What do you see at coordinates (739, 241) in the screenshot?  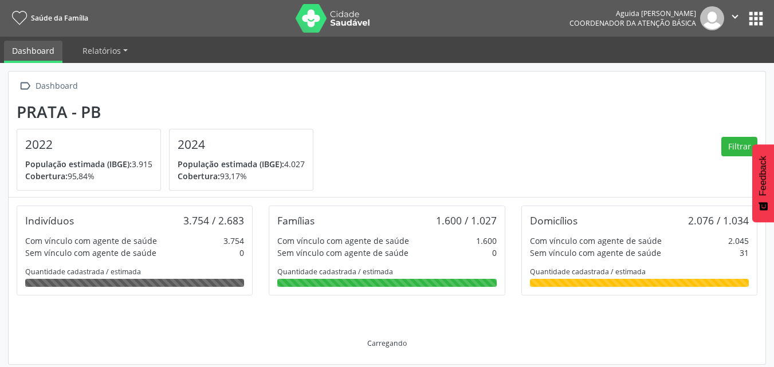 I see `div: 2.045` at bounding box center [739, 241].